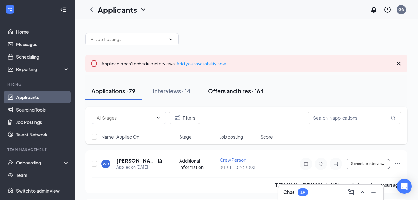 This screenshot has height=200, width=418. Describe the element at coordinates (43, 175) in the screenshot. I see `a: Team` at that location.